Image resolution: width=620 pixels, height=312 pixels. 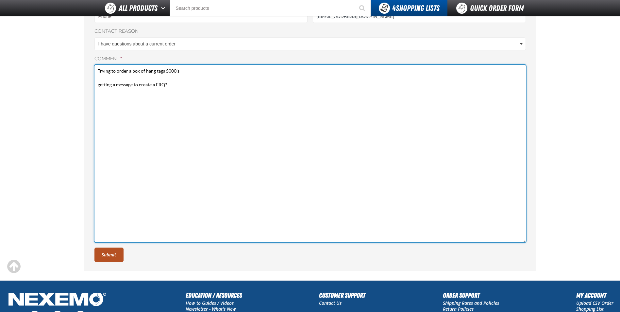 What do you see at coordinates (14, 266) in the screenshot?
I see `div: Scroll to the top` at bounding box center [14, 266].